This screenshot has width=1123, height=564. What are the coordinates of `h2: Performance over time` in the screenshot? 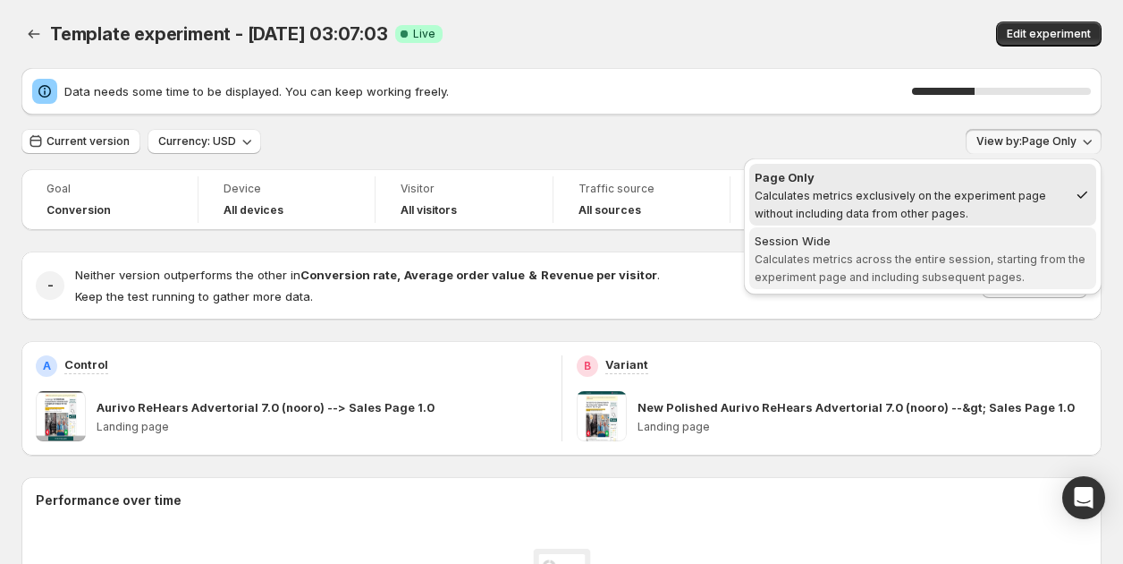 It's located at (562, 500).